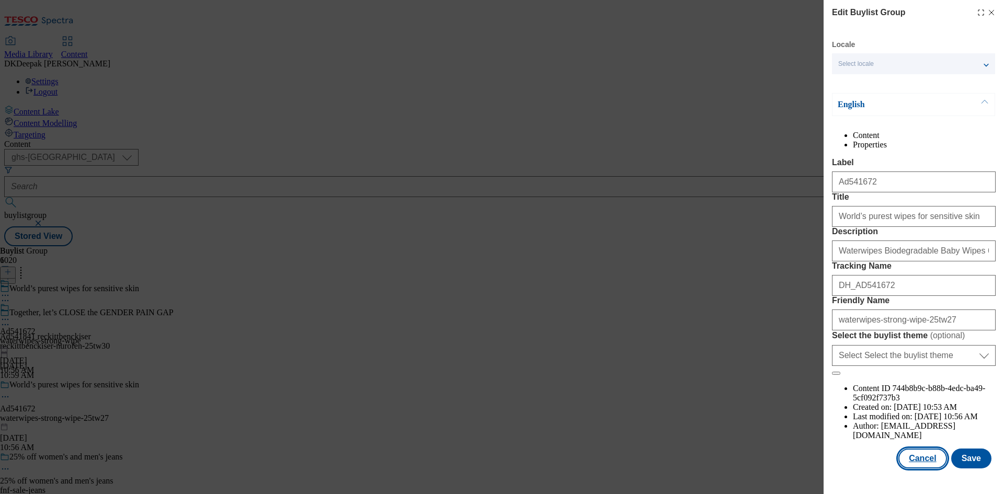  I want to click on li: Author:, so click(924, 431).